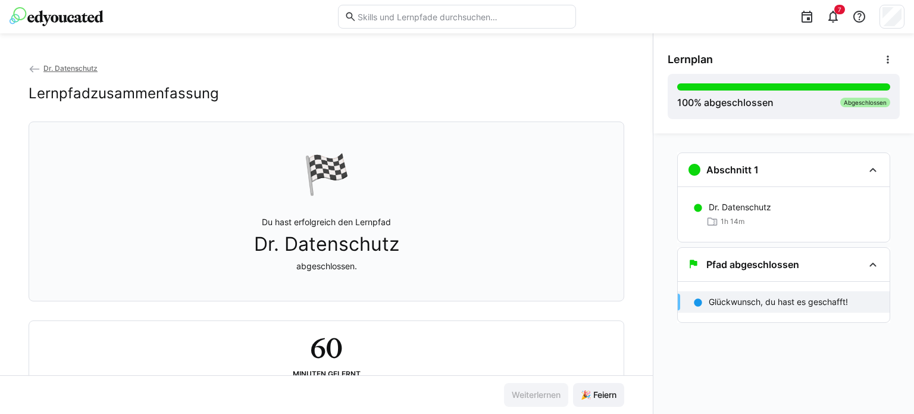 The width and height of the screenshot is (914, 414). I want to click on h3: Pfad abgeschlossen, so click(753, 264).